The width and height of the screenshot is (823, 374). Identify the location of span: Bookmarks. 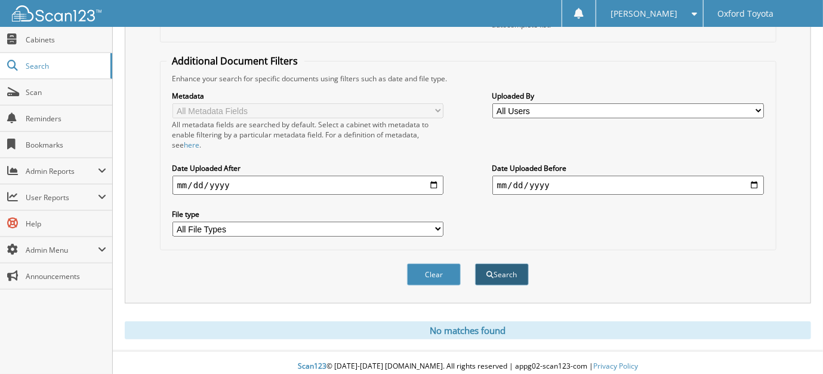
(66, 144).